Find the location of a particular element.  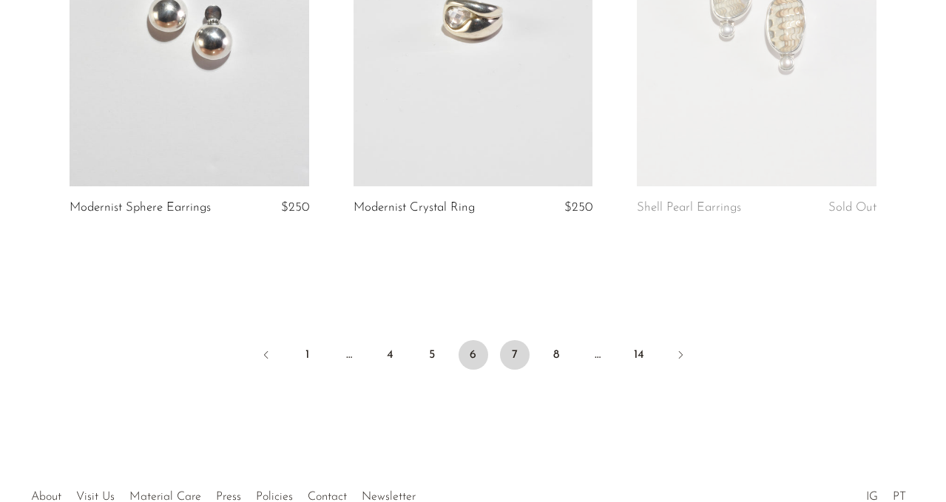

a: Modernist Crystal Ring is located at coordinates (414, 208).